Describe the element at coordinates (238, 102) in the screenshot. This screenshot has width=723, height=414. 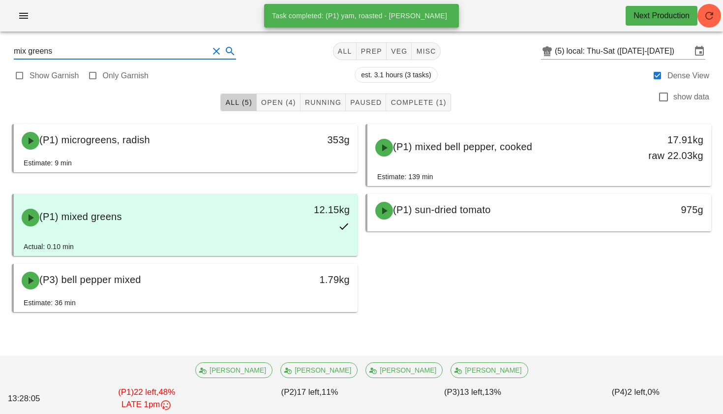
I see `span: All (5)` at that location.